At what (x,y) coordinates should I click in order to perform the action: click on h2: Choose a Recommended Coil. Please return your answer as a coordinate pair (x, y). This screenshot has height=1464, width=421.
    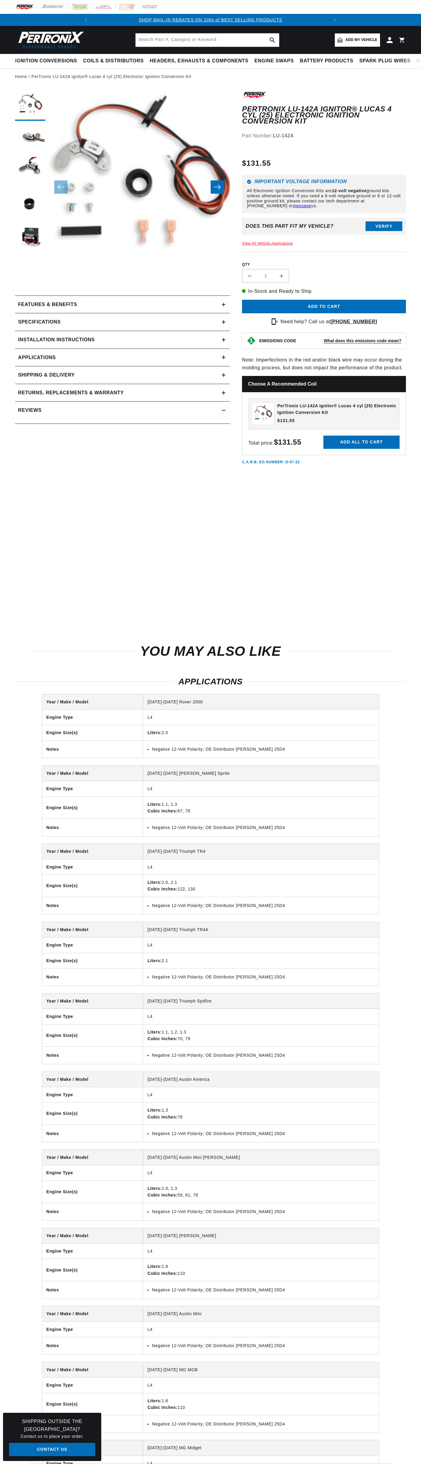
    Looking at the image, I should click on (324, 384).